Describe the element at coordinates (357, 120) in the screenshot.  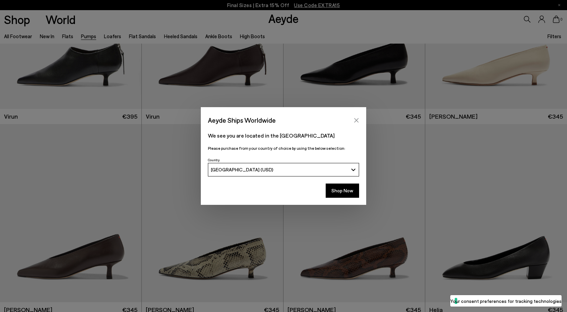
I see `button: Close` at that location.